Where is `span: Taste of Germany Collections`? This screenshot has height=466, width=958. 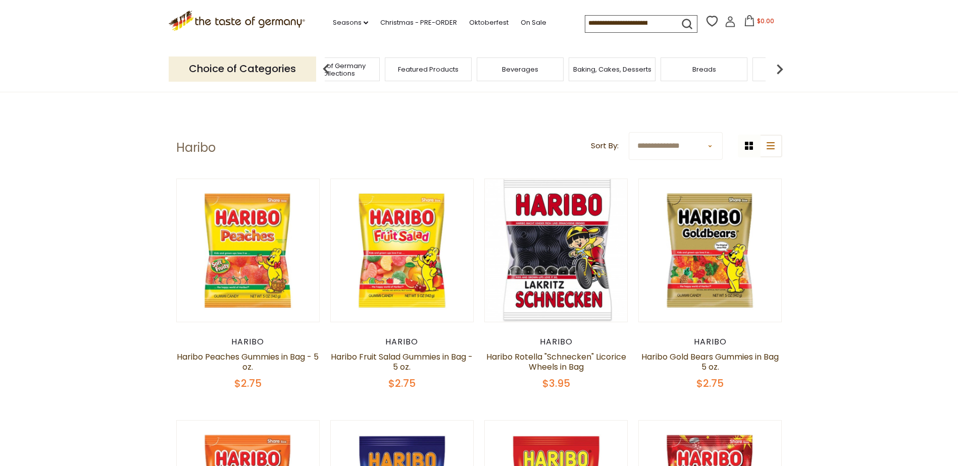
span: Taste of Germany Collections is located at coordinates (336, 70).